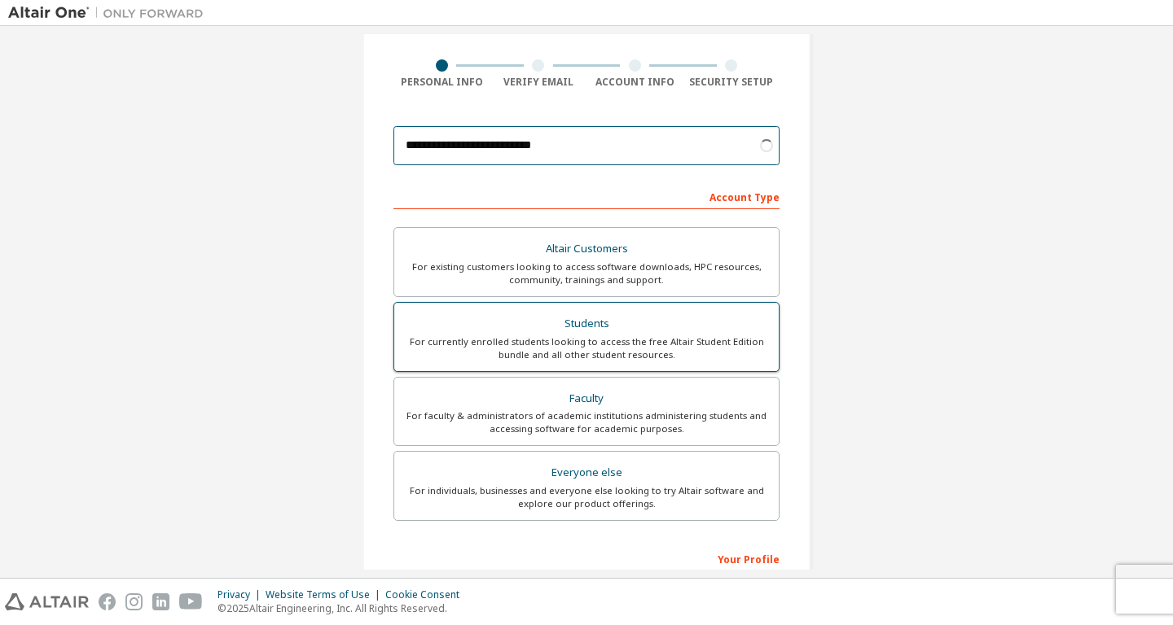  I want to click on div: For existing customers looking to access software downloads, HPC resources, community, trainings ..., so click(586, 274).